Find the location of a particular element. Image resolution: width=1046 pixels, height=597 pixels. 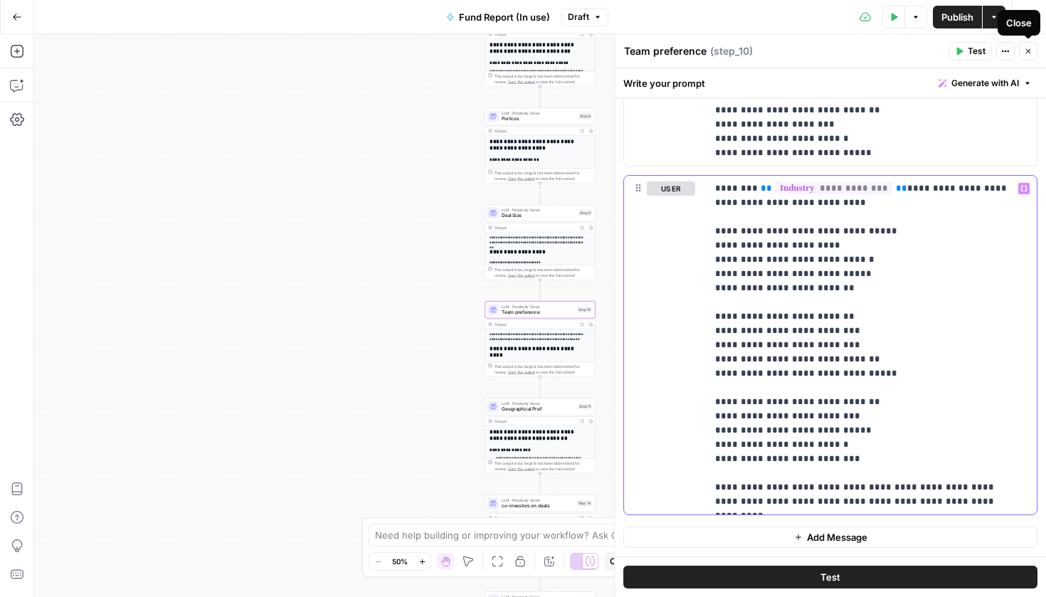

g: Edge from step_11 to step_14 is located at coordinates (540, 483).